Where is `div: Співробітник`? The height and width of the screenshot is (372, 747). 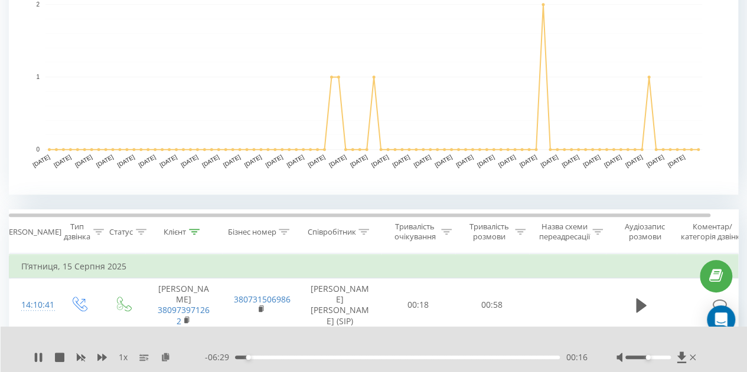 div: Співробітник is located at coordinates (331, 232).